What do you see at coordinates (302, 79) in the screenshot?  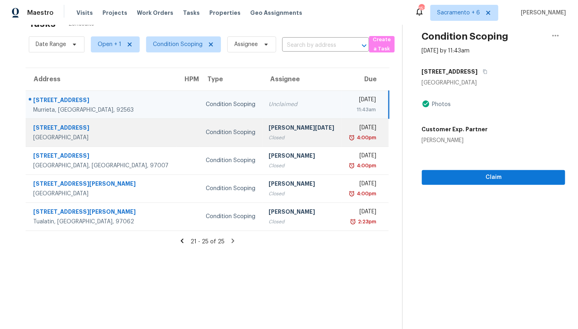 I see `th: Assignee` at bounding box center [302, 79].